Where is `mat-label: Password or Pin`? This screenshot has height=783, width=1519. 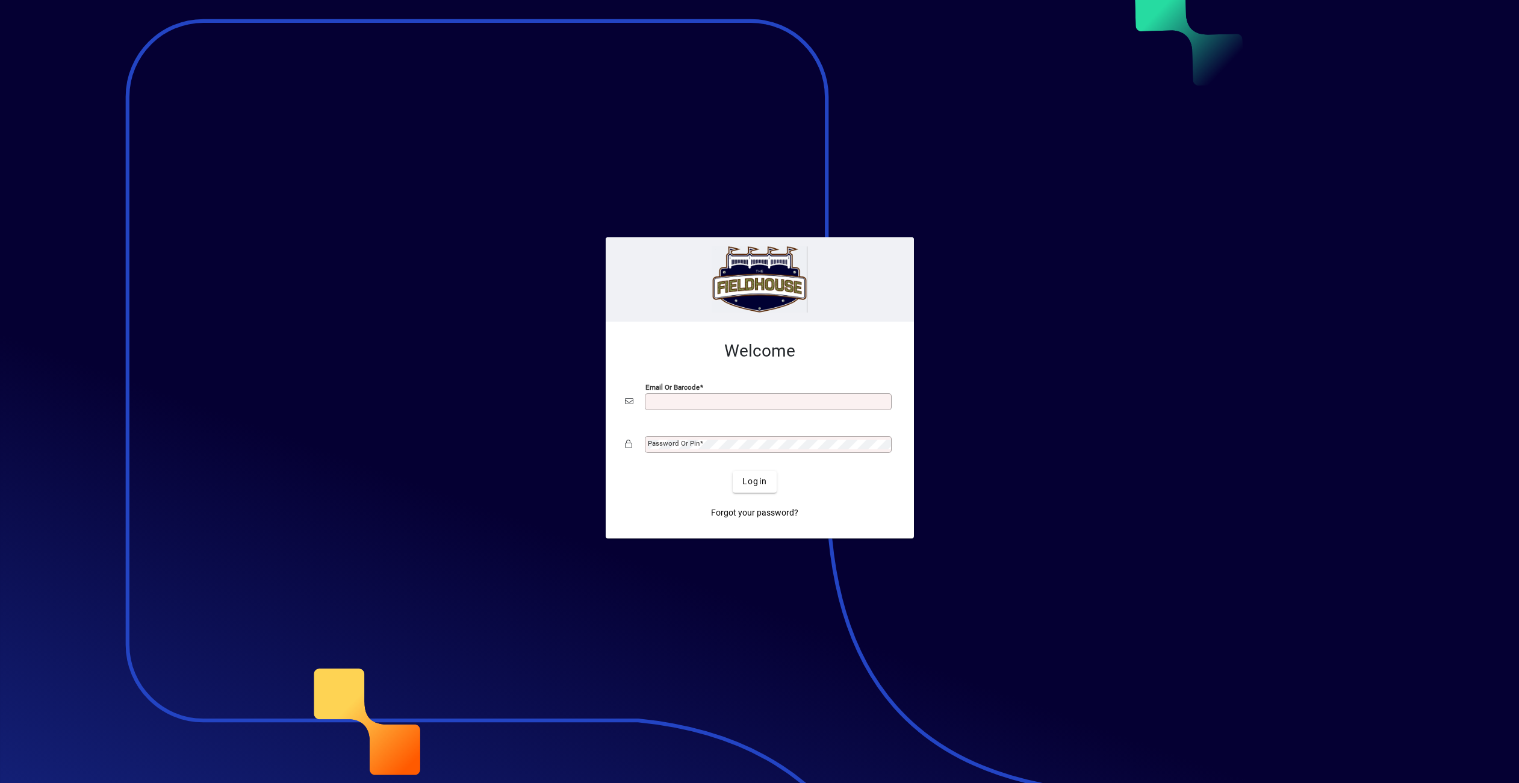 mat-label: Password or Pin is located at coordinates (674, 443).